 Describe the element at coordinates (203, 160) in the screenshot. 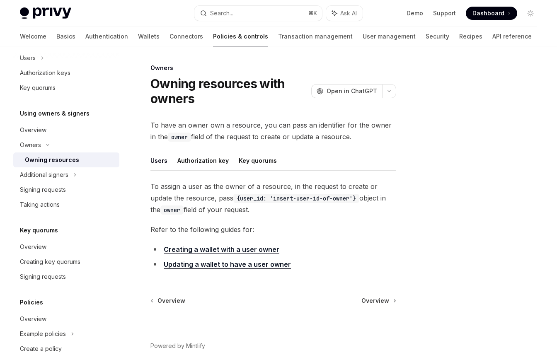

I see `button: Authorization key` at that location.